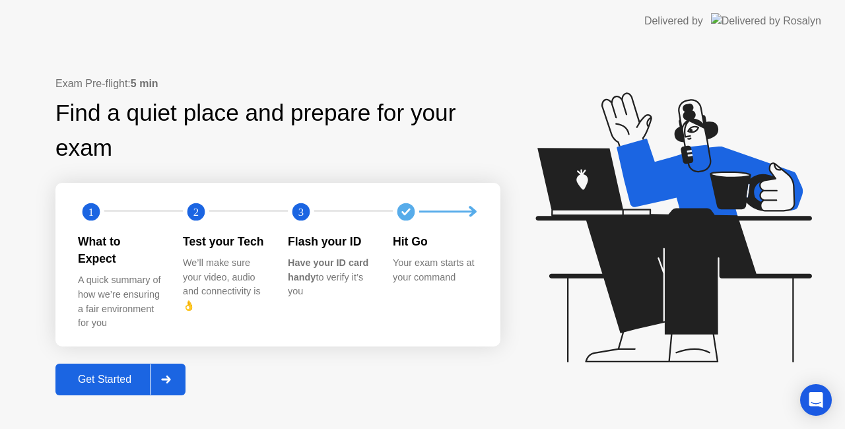 The width and height of the screenshot is (845, 429). What do you see at coordinates (120, 379) in the screenshot?
I see `button: Get Started` at bounding box center [120, 379].